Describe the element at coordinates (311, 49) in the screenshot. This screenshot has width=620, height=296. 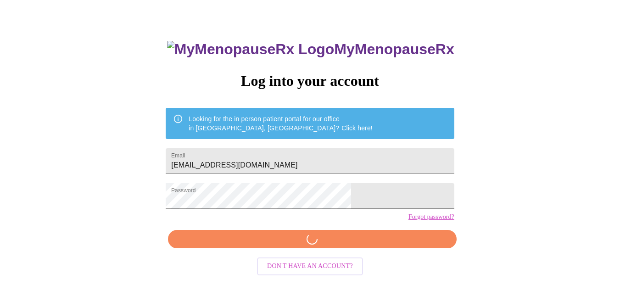
I see `h3: MyMenopauseRx` at that location.